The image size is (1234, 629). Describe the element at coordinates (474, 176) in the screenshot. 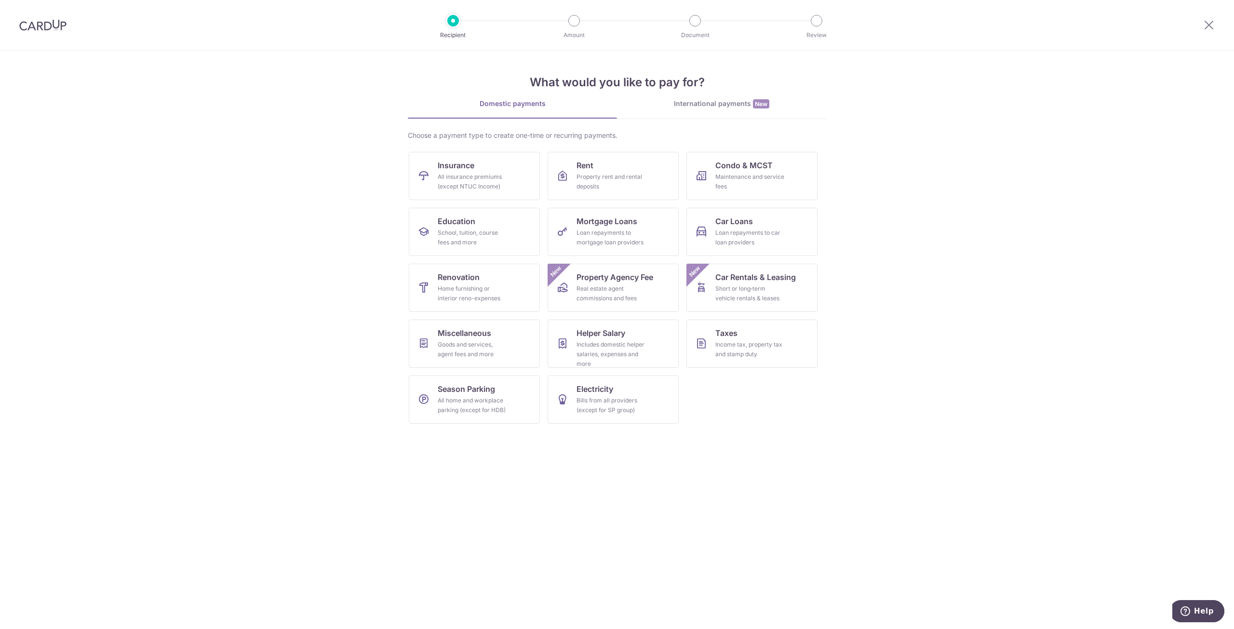

I see `a: InsuranceAll insurance premiums (except NTUC Income)` at that location.